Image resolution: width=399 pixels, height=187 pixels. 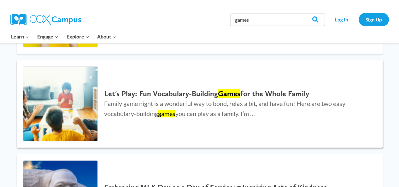 I want to click on nav: Primary Navigation, so click(x=64, y=37).